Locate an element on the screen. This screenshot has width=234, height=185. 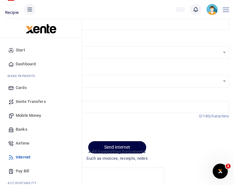
div: No options available. is located at coordinates (115, 81).